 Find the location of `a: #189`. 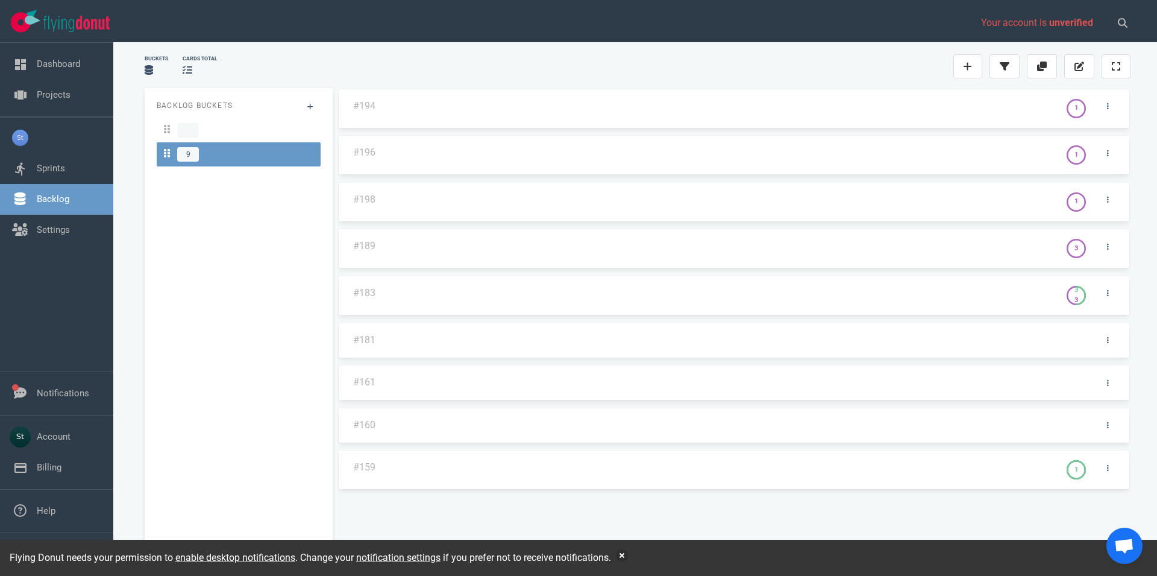

a: #189 is located at coordinates (364, 245).